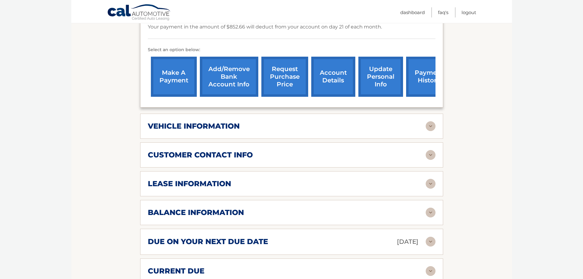 The width and height of the screenshot is (583, 279). Describe the element at coordinates (429, 77) in the screenshot. I see `a: payment history` at that location.